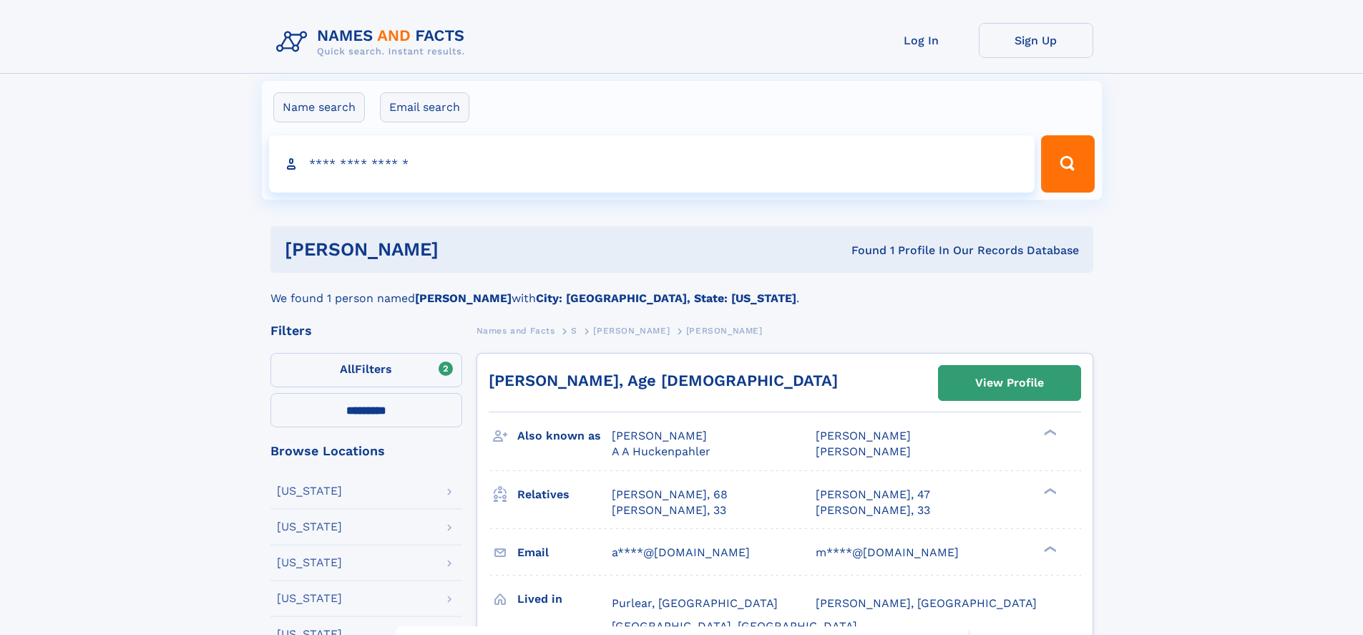  I want to click on label: Filters, so click(366, 370).